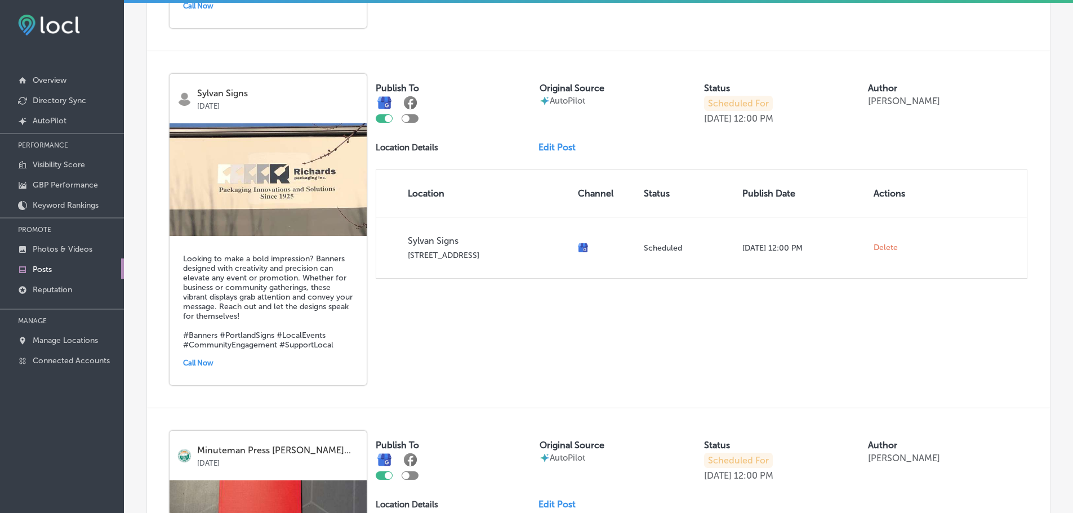 Image resolution: width=1073 pixels, height=513 pixels. What do you see at coordinates (59, 165) in the screenshot?
I see `p: Visibility Score` at bounding box center [59, 165].